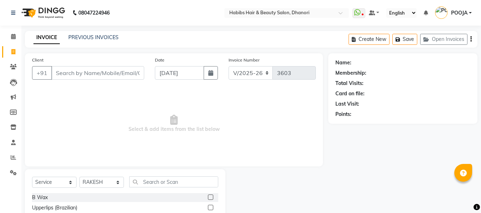  I want to click on span: Select & add items from the list below, so click(174, 124).